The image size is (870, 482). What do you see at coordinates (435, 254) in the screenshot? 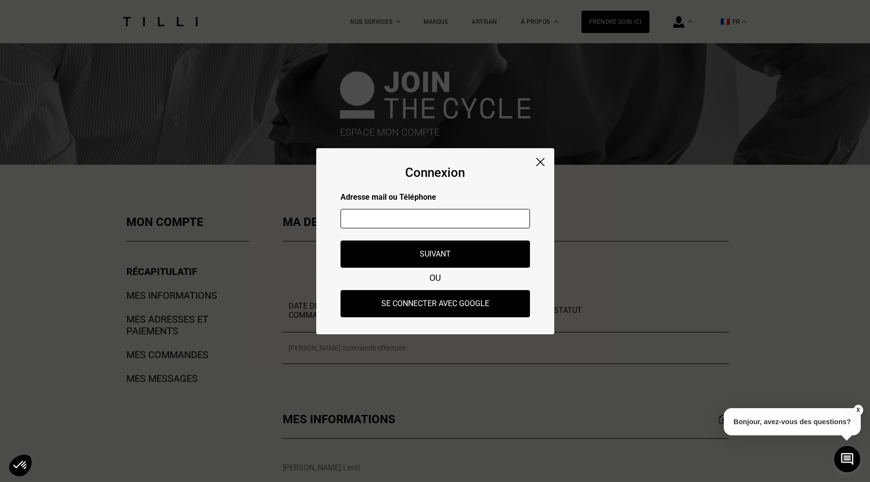
I see `button: Suivant` at bounding box center [435, 254].